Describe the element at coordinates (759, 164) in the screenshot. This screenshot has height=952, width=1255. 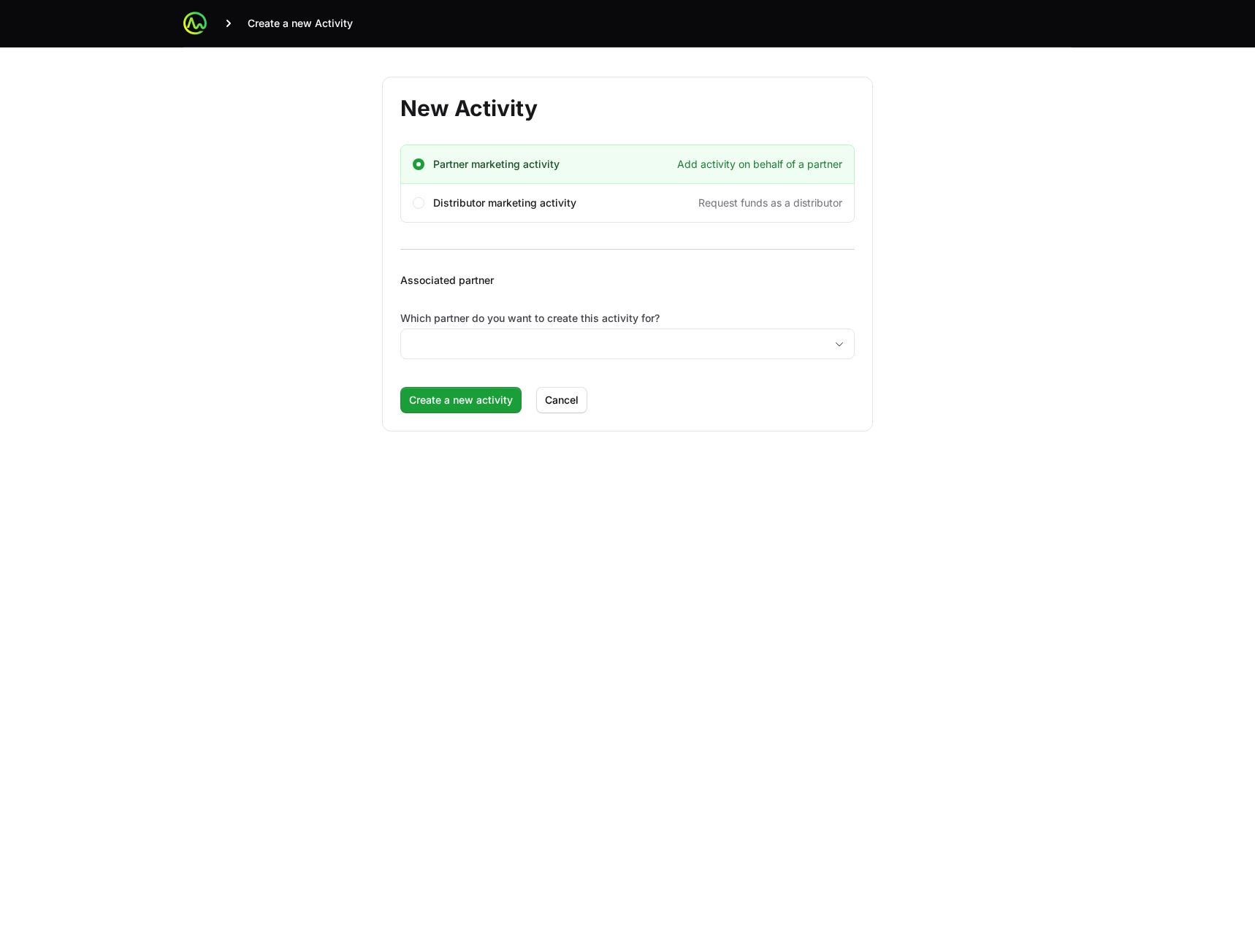
I see `span: Add activity on behalf of a partner` at that location.